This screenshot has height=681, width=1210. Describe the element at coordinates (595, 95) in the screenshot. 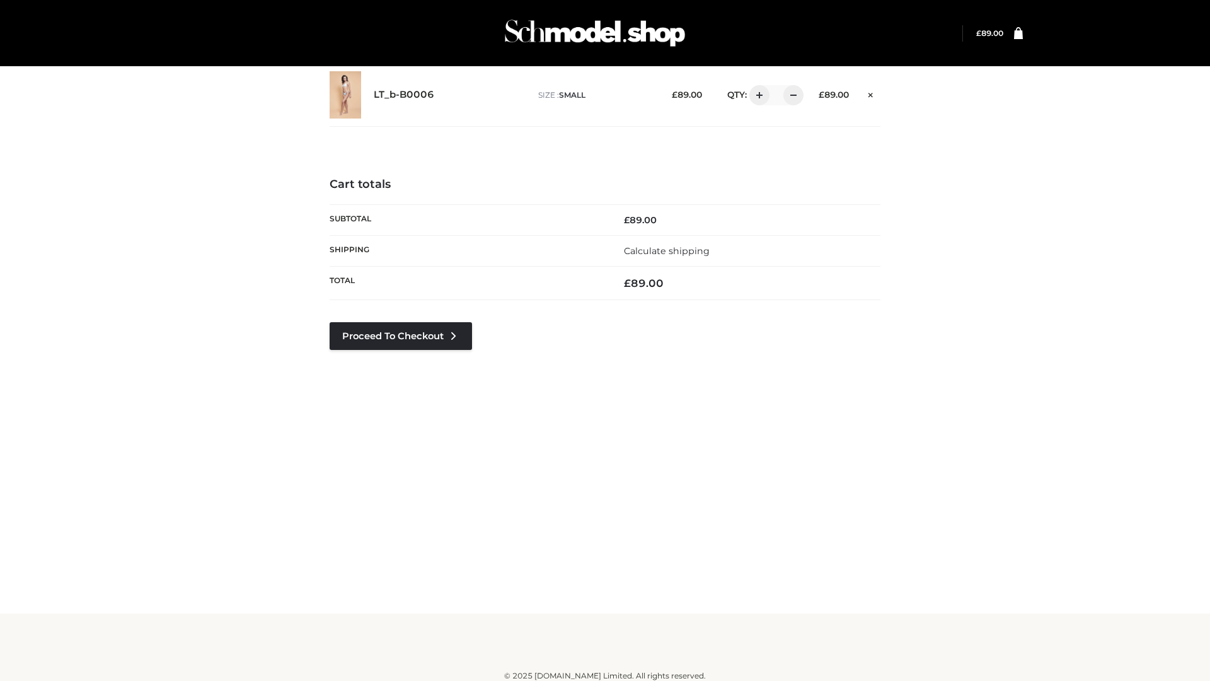

I see `p: size :` at that location.